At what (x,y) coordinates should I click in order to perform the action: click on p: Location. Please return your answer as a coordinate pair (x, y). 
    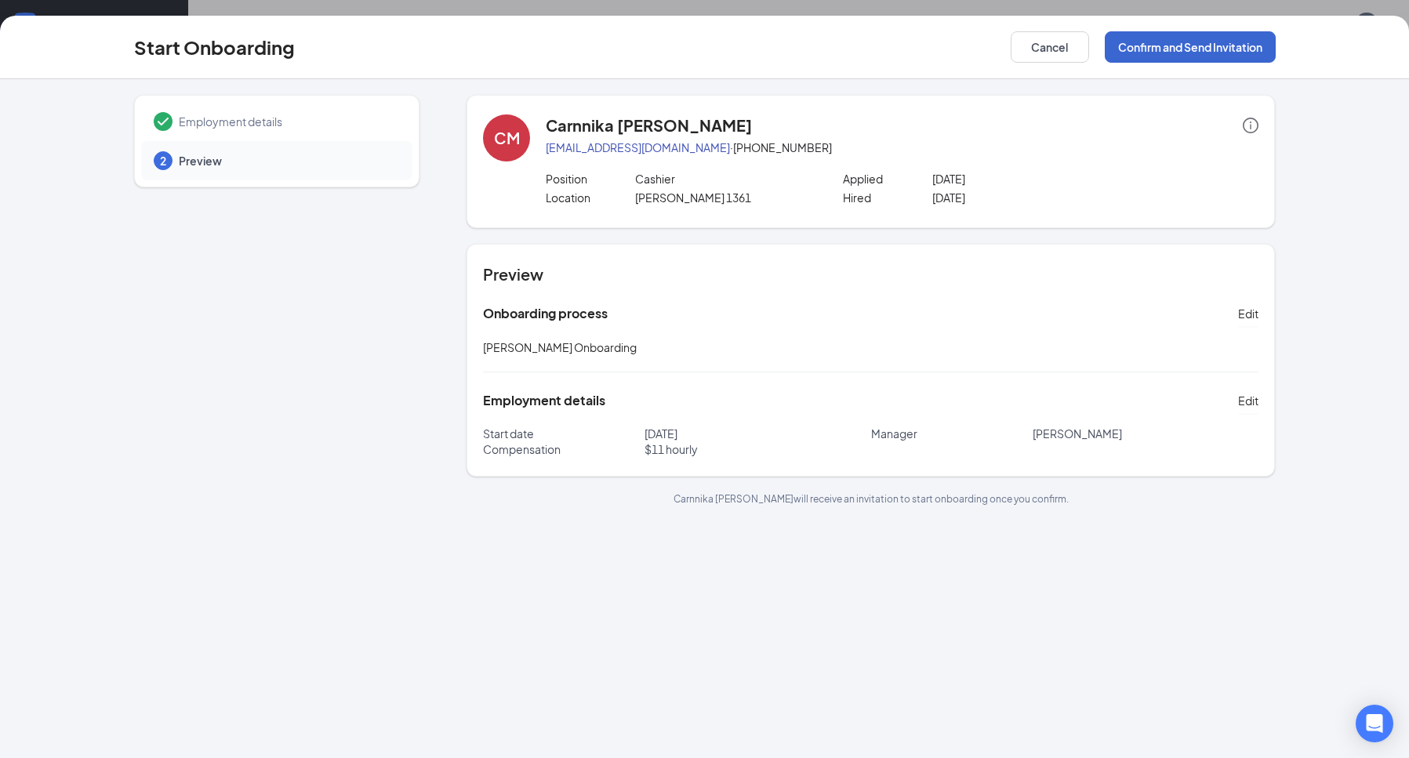
    Looking at the image, I should click on (590, 198).